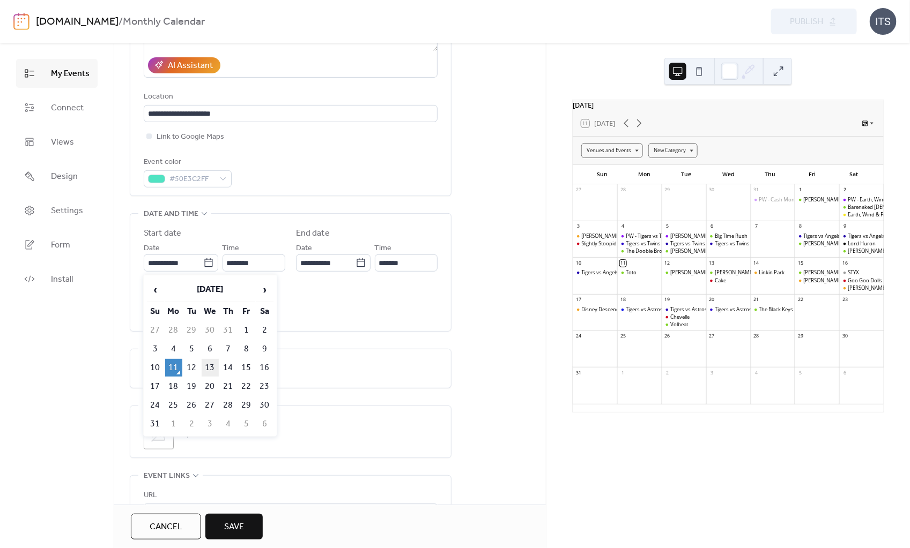 This screenshot has width=910, height=548. What do you see at coordinates (845, 227) in the screenshot?
I see `div: 9` at bounding box center [845, 227].